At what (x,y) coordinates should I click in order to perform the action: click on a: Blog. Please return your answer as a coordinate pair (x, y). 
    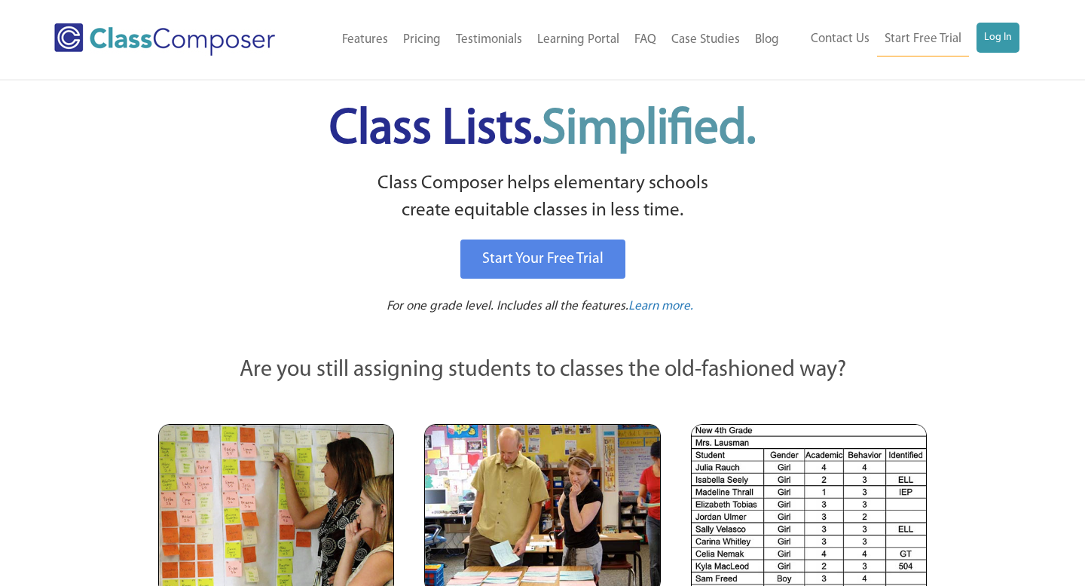
    Looking at the image, I should click on (767, 40).